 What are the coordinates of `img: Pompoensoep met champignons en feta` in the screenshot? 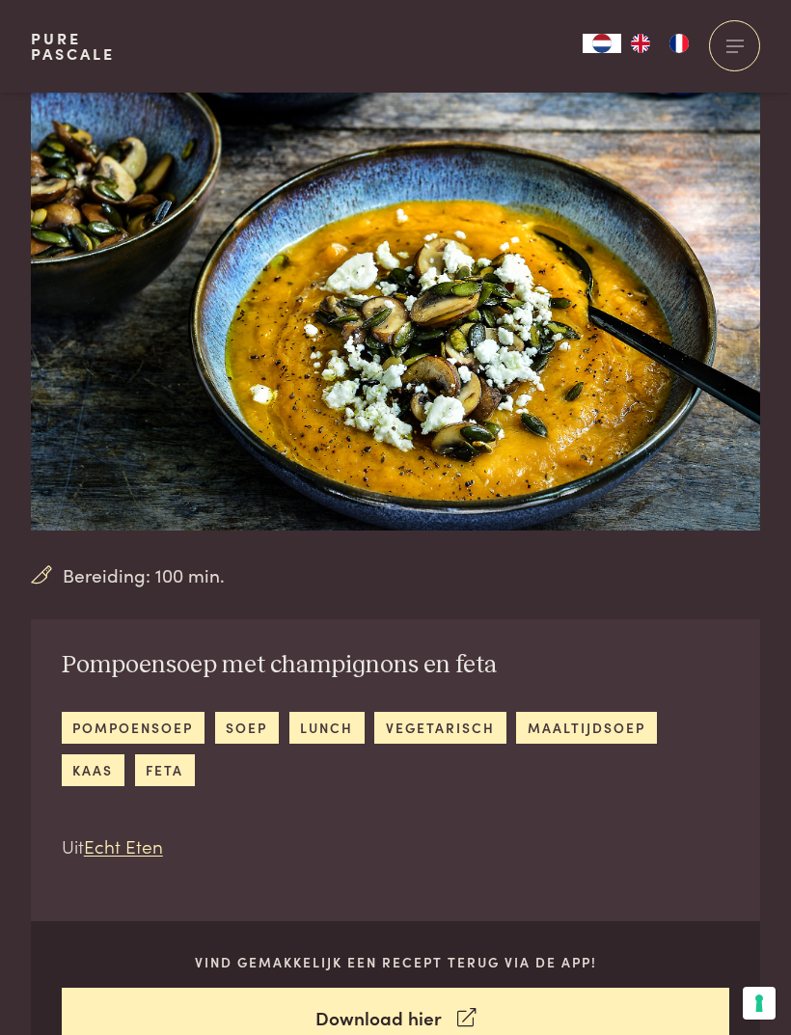 It's located at (395, 312).